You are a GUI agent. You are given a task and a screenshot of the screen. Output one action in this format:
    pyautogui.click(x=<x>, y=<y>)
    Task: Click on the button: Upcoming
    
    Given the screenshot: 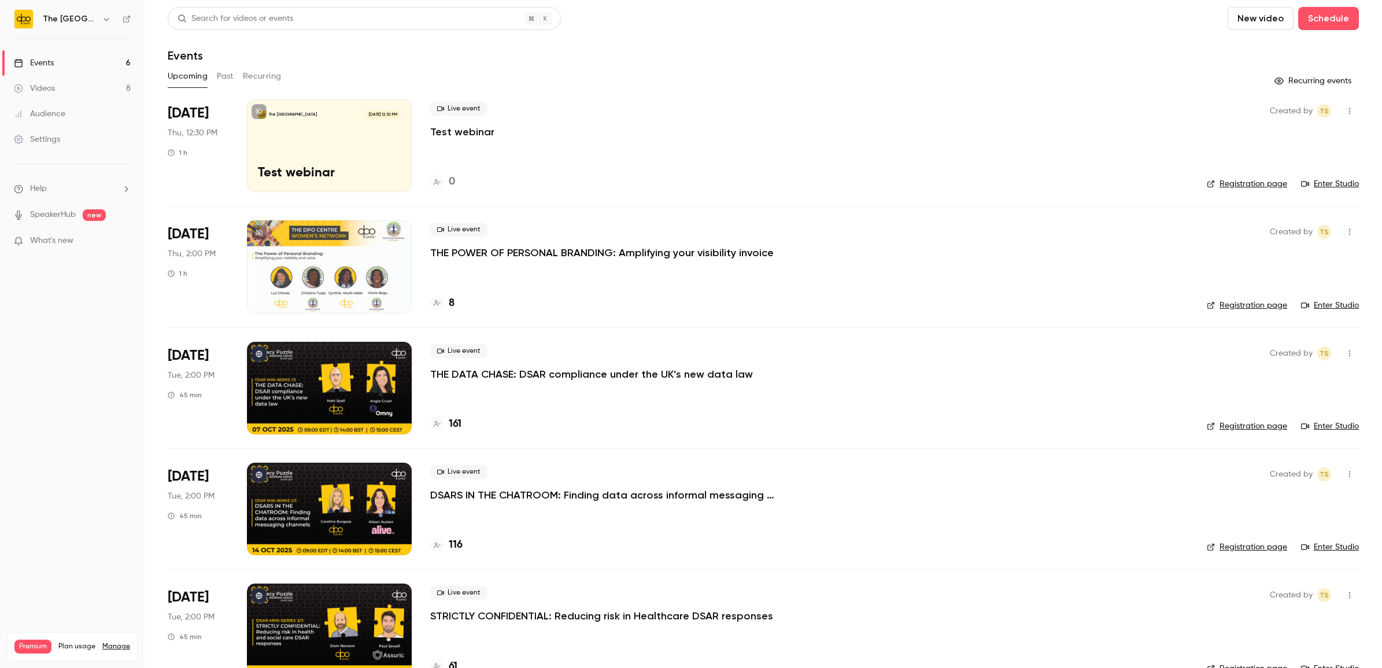 What is the action you would take?
    pyautogui.click(x=187, y=76)
    